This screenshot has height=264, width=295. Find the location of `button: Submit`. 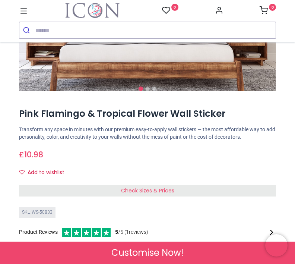

button: Submit is located at coordinates (27, 30).